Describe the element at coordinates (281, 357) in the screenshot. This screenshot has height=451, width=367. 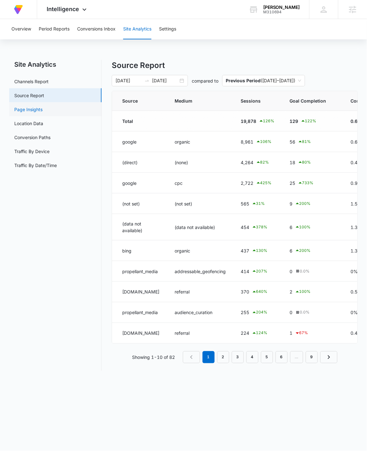
I see `a: Page 6` at that location.